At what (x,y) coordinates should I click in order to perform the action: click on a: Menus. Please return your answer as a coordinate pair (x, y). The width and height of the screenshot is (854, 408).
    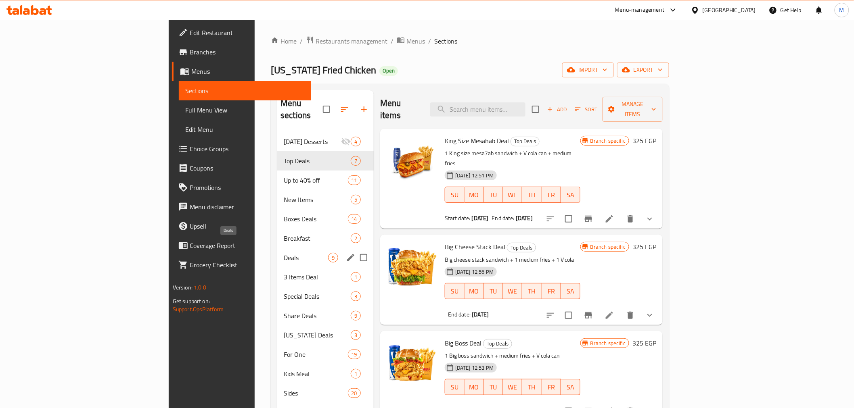
    Looking at the image, I should click on (411, 41).